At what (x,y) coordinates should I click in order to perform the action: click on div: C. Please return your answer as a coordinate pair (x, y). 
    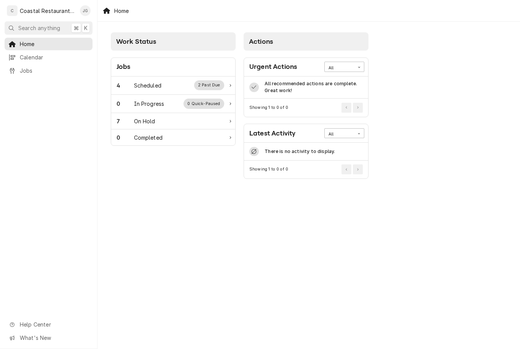
    Looking at the image, I should click on (12, 11).